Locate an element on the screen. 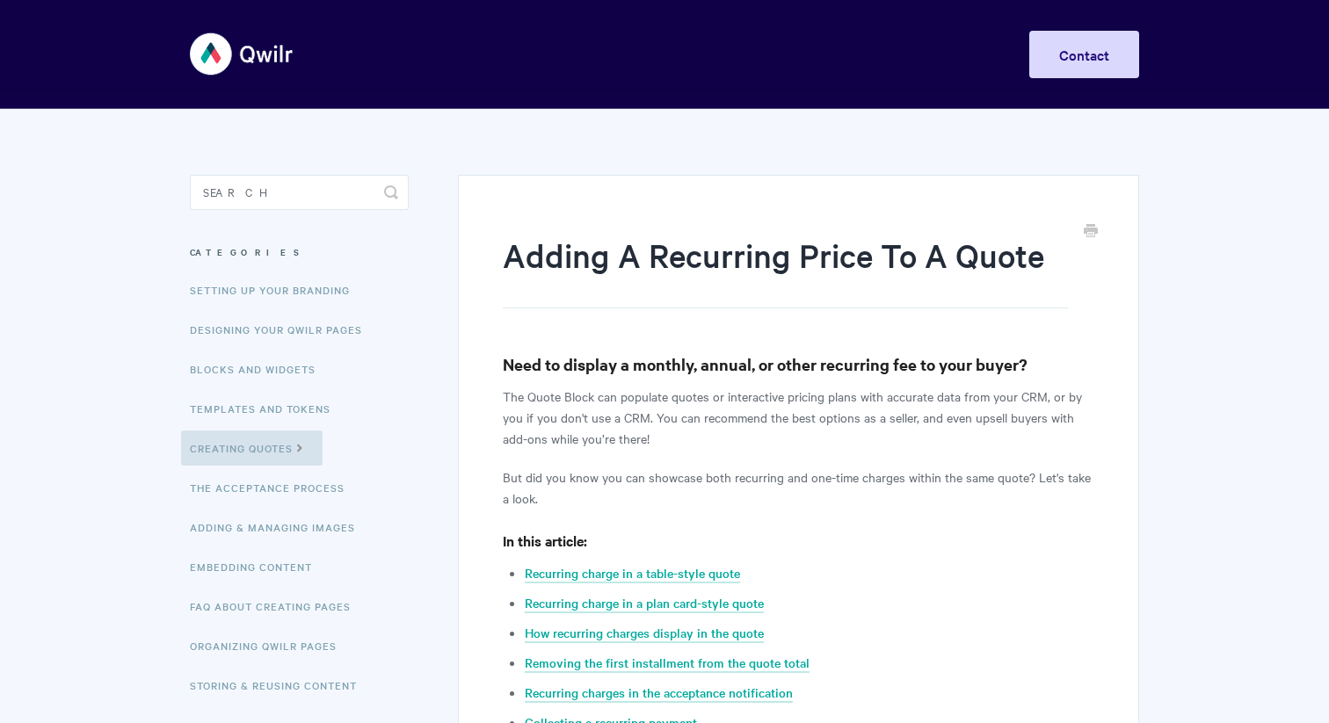 The height and width of the screenshot is (723, 1329). a: Embedding Content is located at coordinates (257, 567).